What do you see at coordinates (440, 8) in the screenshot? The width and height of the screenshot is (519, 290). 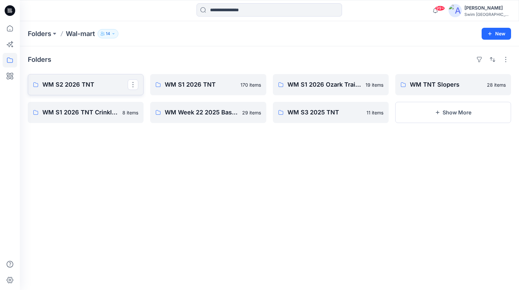 I see `span: 99+` at bounding box center [440, 8].